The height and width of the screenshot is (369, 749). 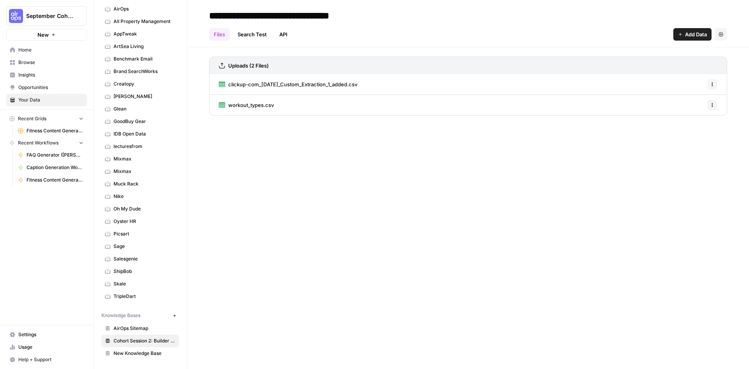 What do you see at coordinates (51, 334) in the screenshot?
I see `span: Settings` at bounding box center [51, 334].